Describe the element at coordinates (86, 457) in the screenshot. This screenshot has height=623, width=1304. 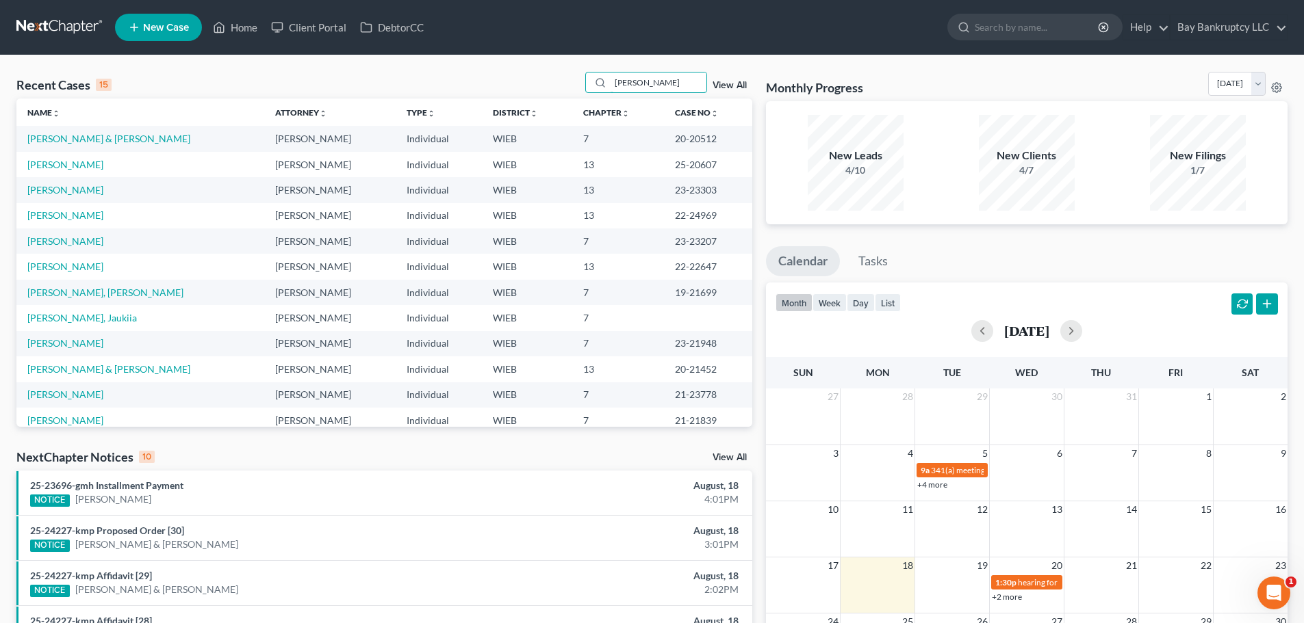
I see `div: NextChapter Notices` at that location.